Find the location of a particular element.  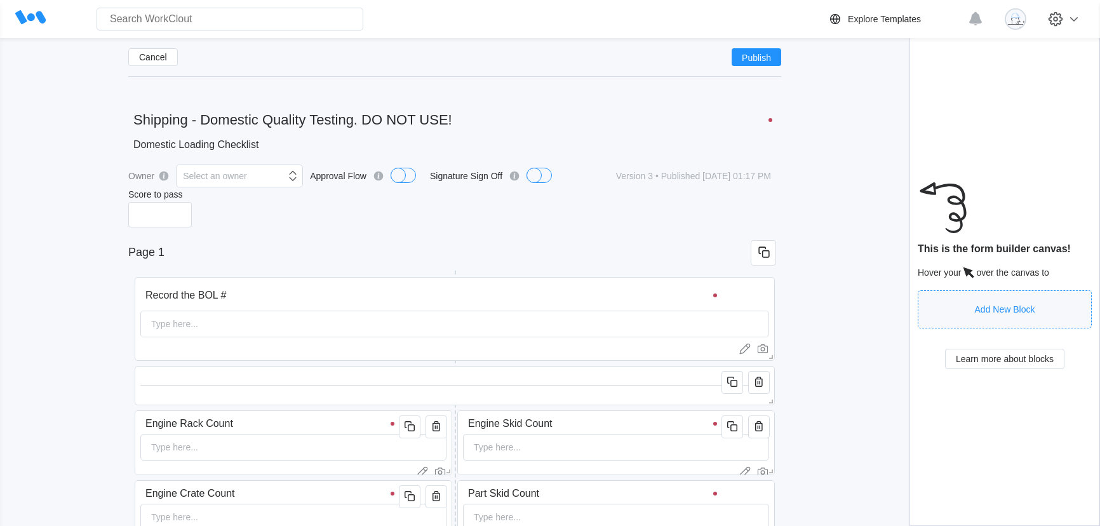

label: Owner is located at coordinates (141, 176).